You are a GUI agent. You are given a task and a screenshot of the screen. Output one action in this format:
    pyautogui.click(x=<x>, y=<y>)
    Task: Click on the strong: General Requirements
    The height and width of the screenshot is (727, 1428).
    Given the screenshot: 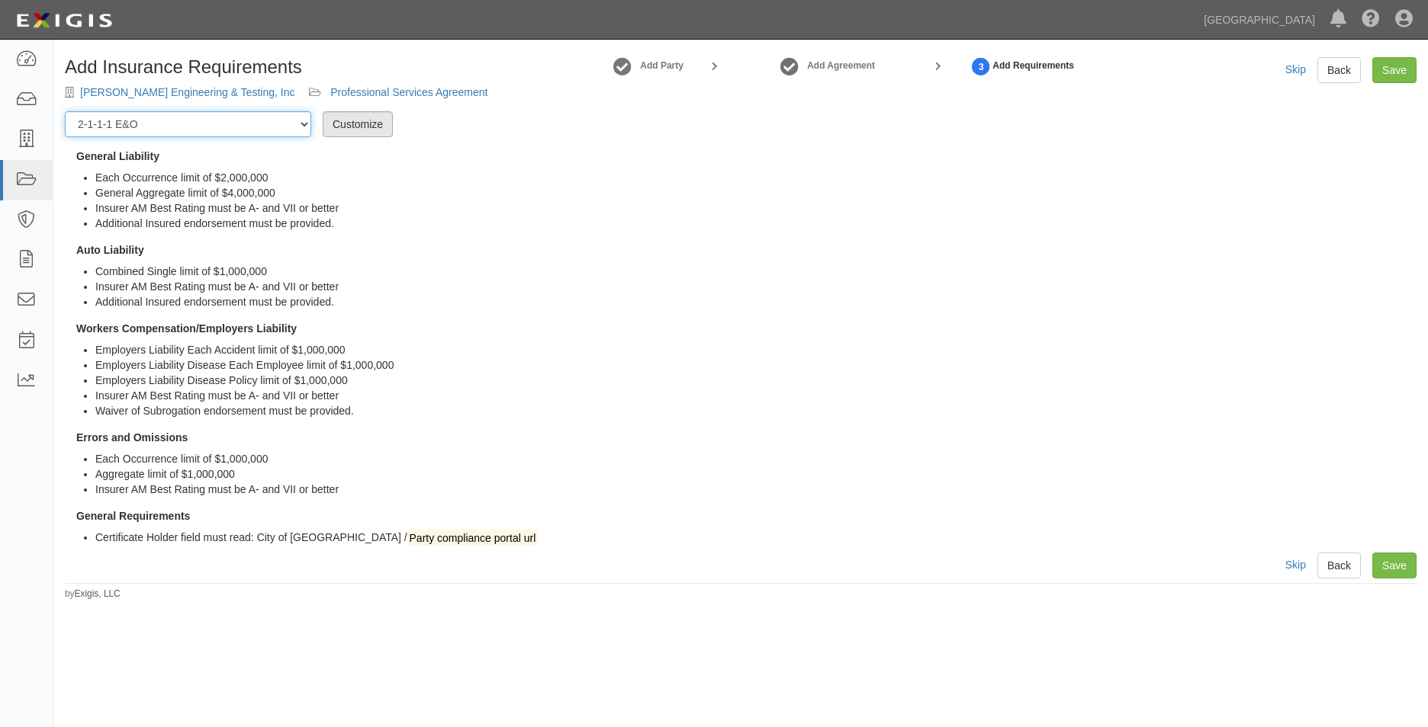 What is the action you would take?
    pyautogui.click(x=133, y=516)
    